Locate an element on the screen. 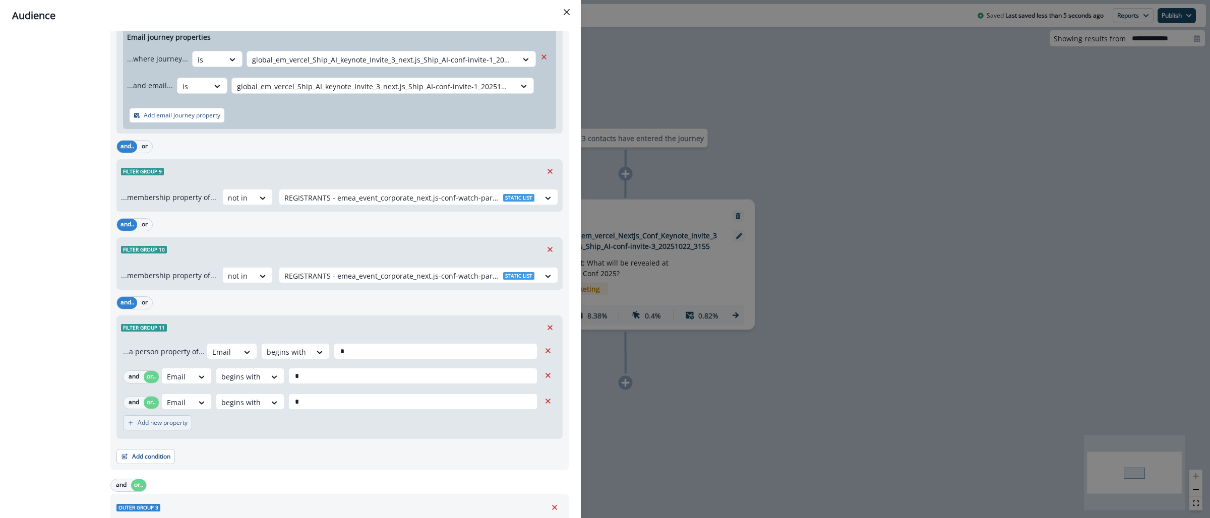 Image resolution: width=1210 pixels, height=518 pixels. div: Audience is located at coordinates (290, 16).